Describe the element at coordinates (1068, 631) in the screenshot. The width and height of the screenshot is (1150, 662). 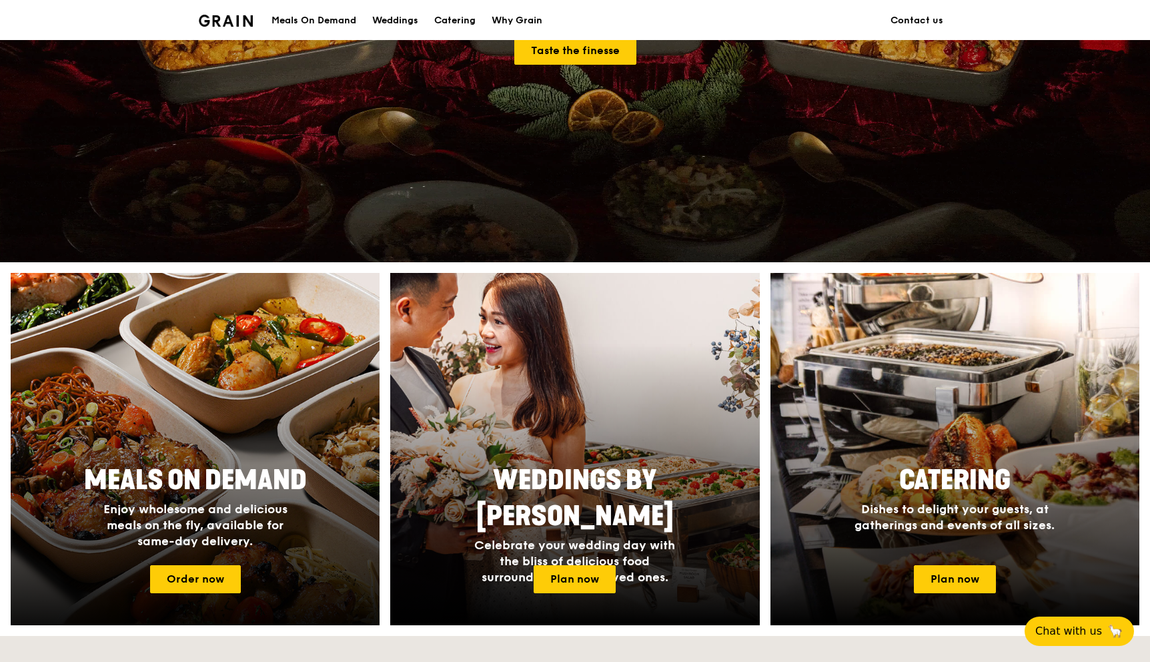
I see `span: Chat with us` at that location.